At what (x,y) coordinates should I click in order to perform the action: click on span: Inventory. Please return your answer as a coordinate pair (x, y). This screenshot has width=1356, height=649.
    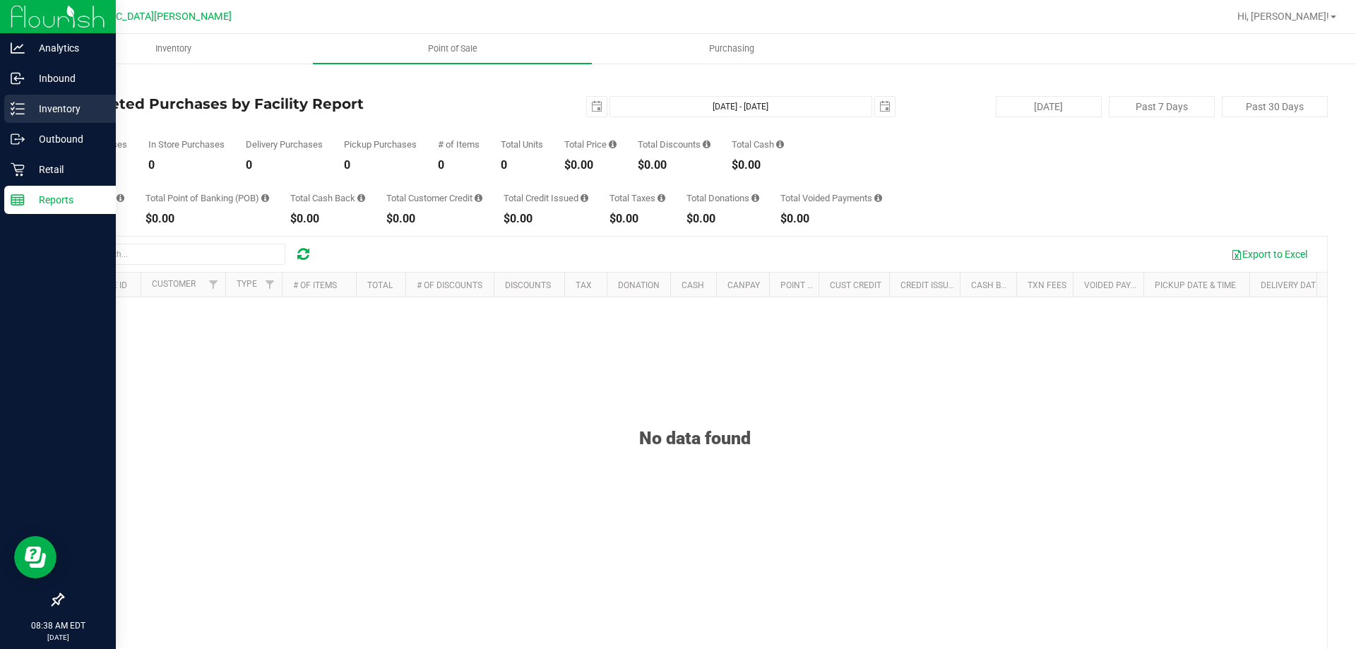
    Looking at the image, I should click on (173, 49).